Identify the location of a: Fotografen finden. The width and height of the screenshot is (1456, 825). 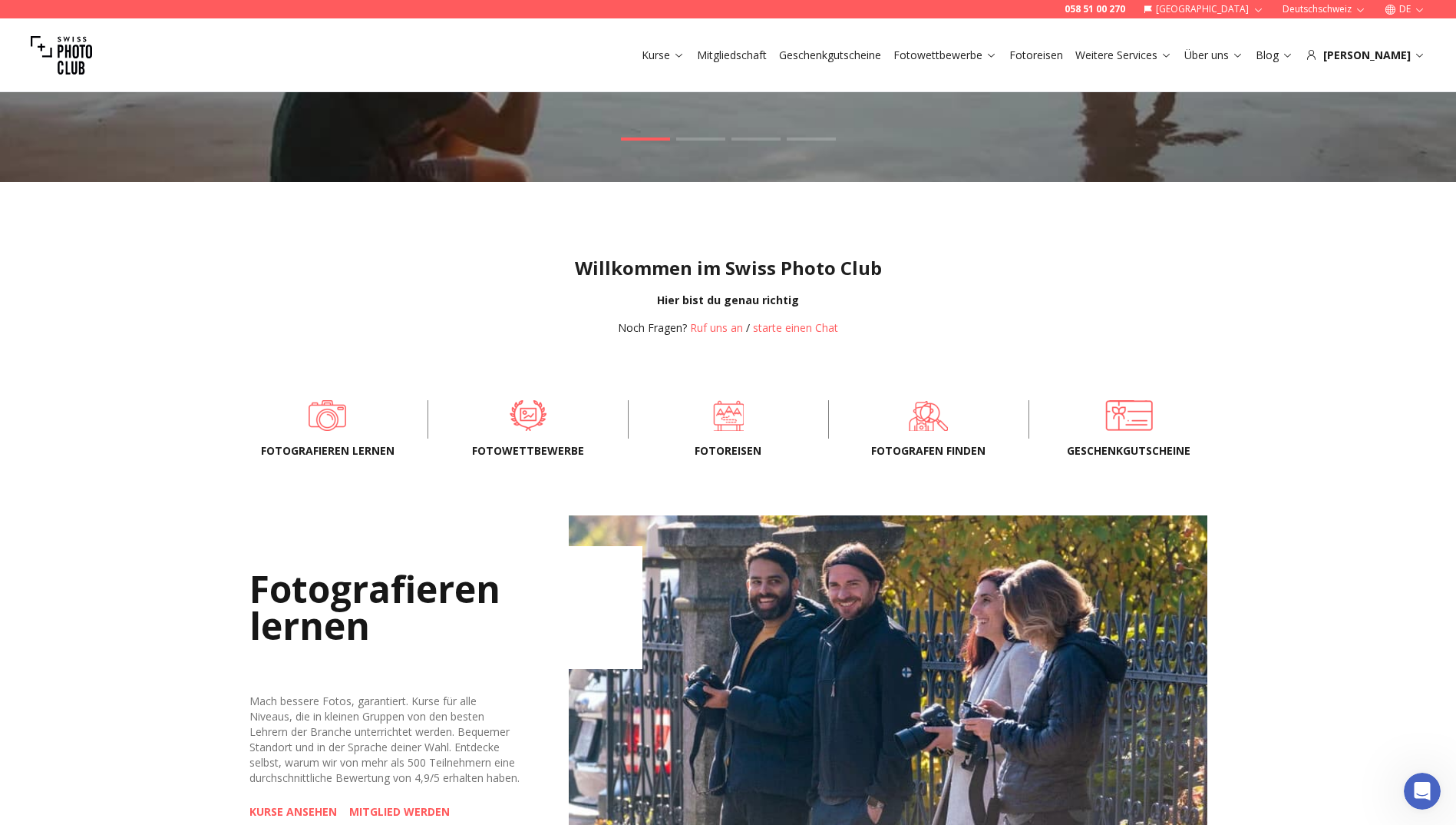
(929, 415).